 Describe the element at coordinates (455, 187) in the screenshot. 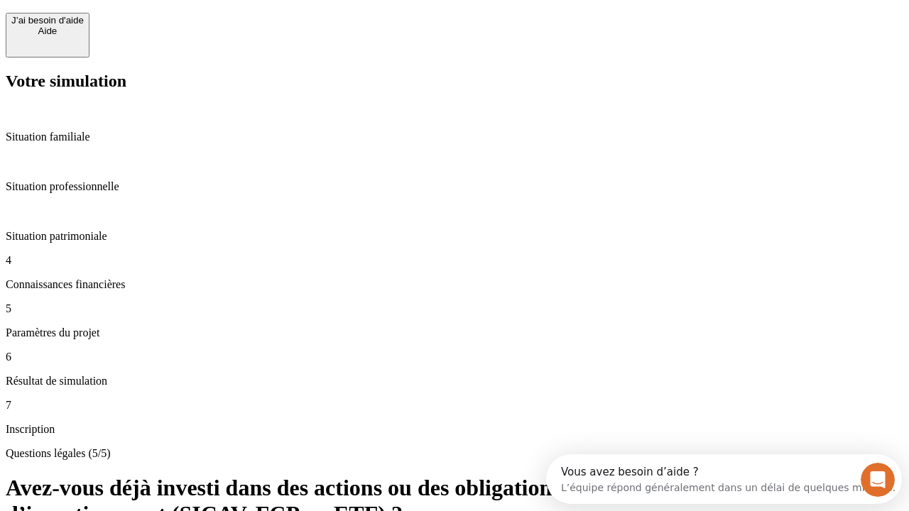

I see `p: Situation professionnelle` at that location.